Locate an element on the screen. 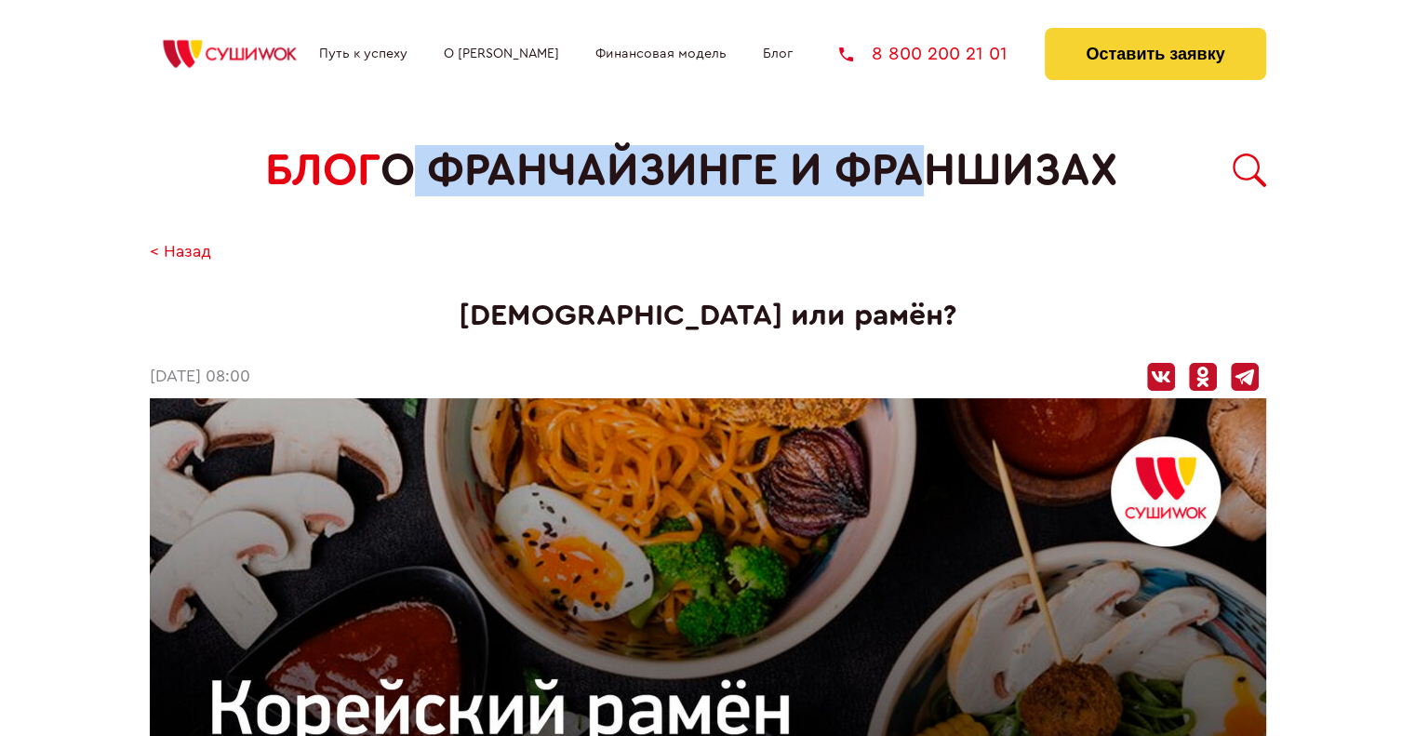 This screenshot has width=1415, height=736. span: 8 800 200 21 01 is located at coordinates (939, 54).